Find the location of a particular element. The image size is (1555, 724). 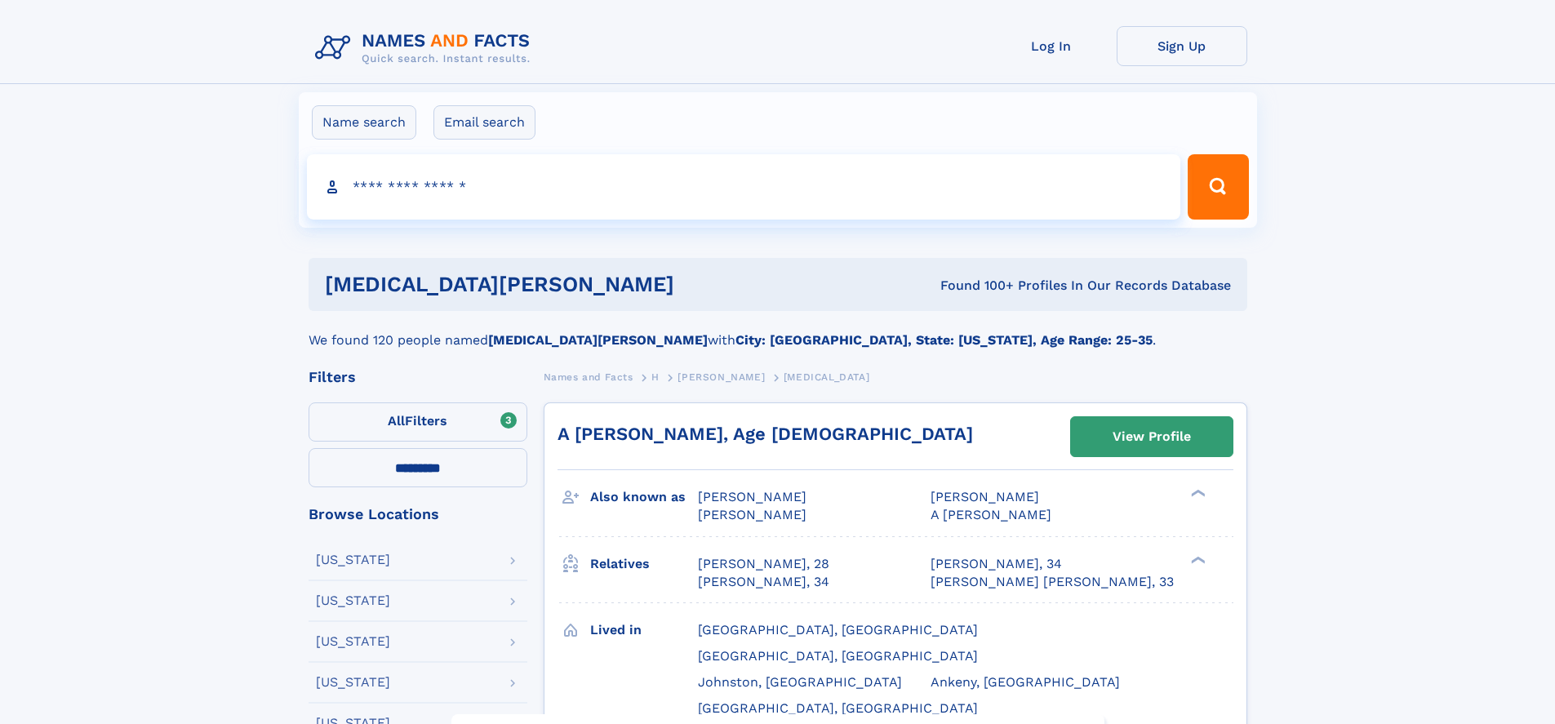

h3: Relatives is located at coordinates (644, 564).